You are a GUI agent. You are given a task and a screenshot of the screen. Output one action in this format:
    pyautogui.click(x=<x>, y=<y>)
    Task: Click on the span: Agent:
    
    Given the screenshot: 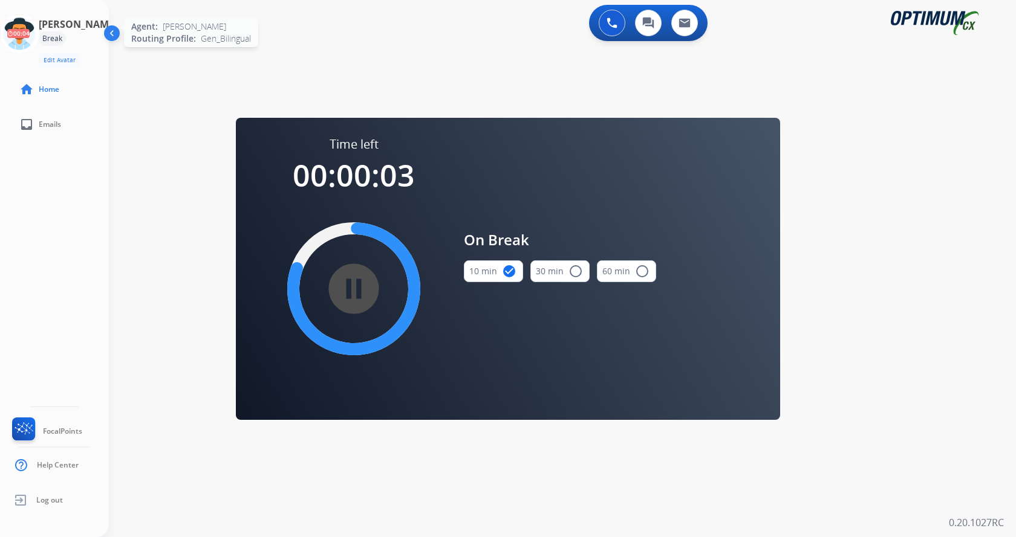 What is the action you would take?
    pyautogui.click(x=144, y=27)
    